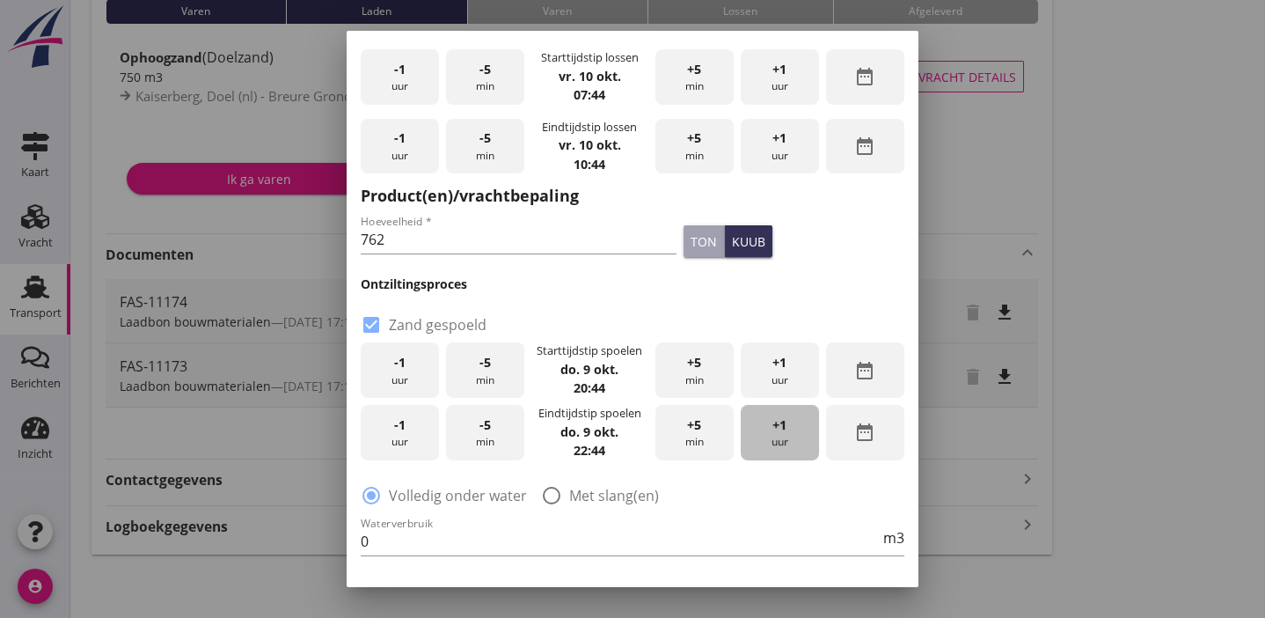 This screenshot has height=618, width=1265. Describe the element at coordinates (749, 241) in the screenshot. I see `div: kuub` at that location.